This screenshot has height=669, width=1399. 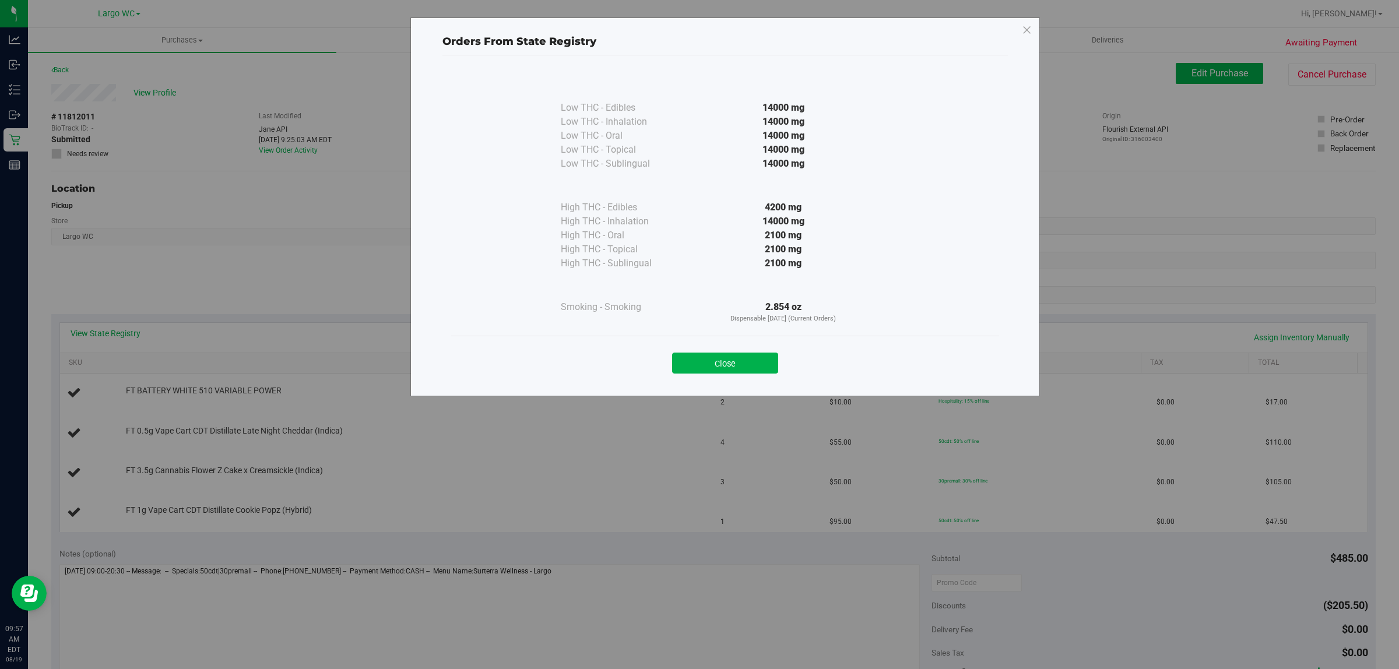 What do you see at coordinates (783, 312) in the screenshot?
I see `div: 2.854 oz` at bounding box center [783, 312].